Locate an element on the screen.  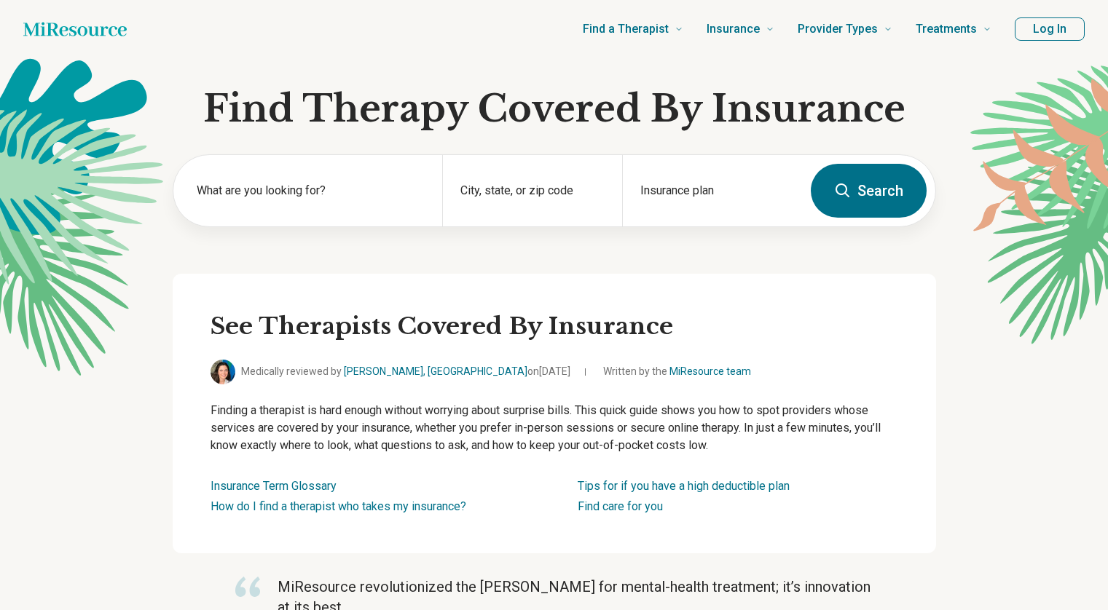
span: Treatments is located at coordinates (946, 29).